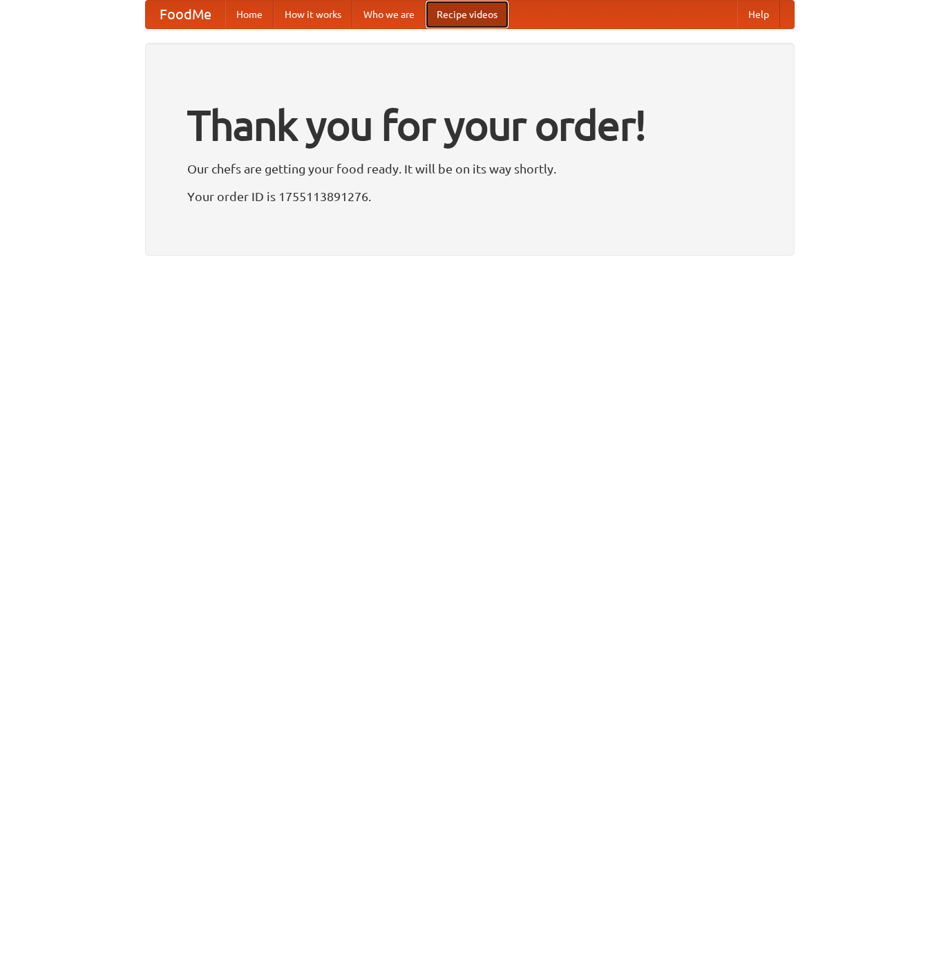 This screenshot has width=939, height=978. What do you see at coordinates (467, 15) in the screenshot?
I see `a: Recipe videos` at bounding box center [467, 15].